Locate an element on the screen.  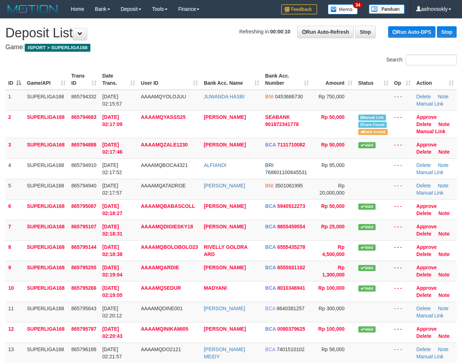
span: Copy 6555435278 to clipboard is located at coordinates (291, 247).